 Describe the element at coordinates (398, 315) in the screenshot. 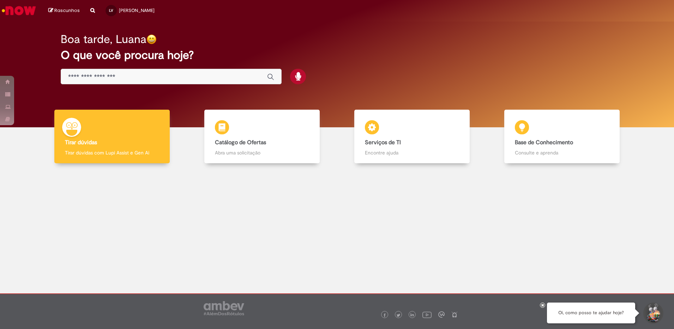

I see `img: logo_footer_twitter.png` at that location.